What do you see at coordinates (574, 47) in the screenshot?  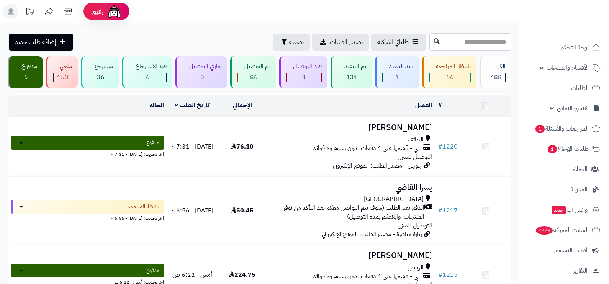 I see `span: لوحة التحكم` at bounding box center [574, 47].